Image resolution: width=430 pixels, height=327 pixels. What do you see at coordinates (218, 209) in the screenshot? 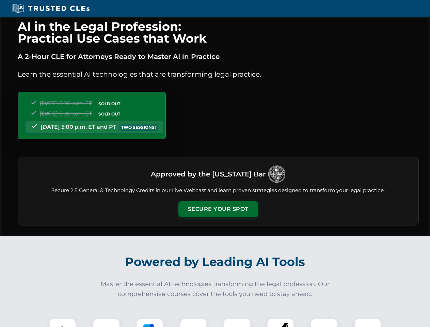
I see `button: Secure Your Spot` at bounding box center [218, 209].